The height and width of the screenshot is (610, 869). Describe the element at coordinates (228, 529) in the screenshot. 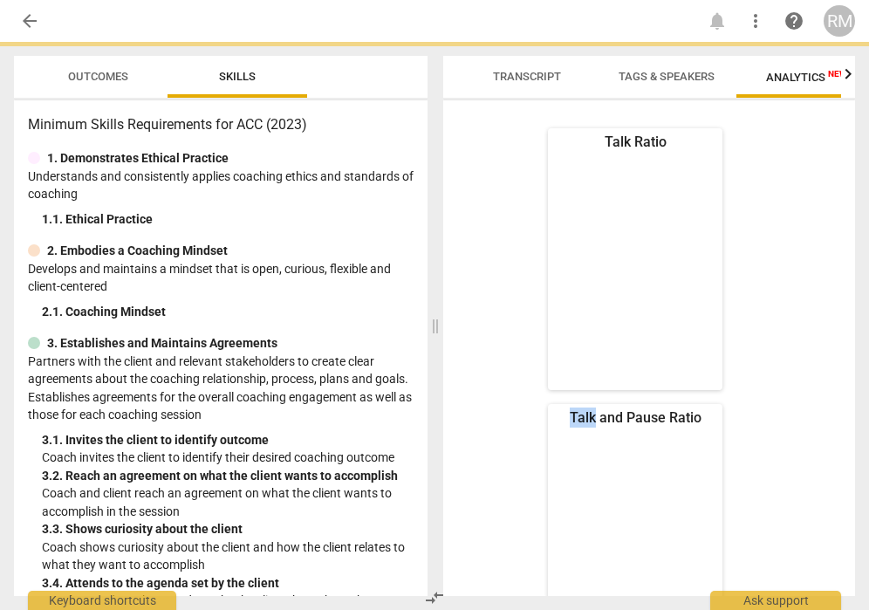

I see `div: 3. 3. Shows curiosity about the client` at that location.